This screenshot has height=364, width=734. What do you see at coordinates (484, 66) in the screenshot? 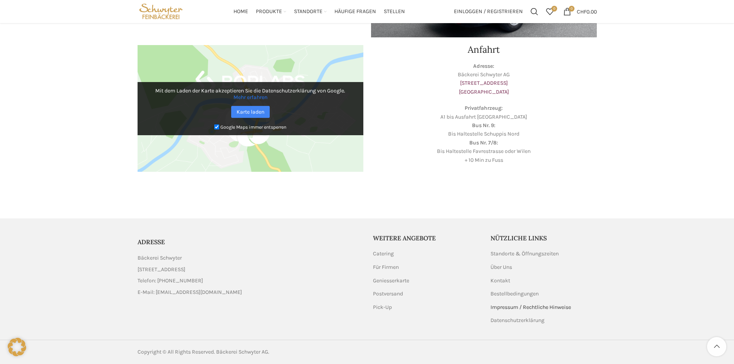
I see `strong: Adresse:` at bounding box center [484, 66].